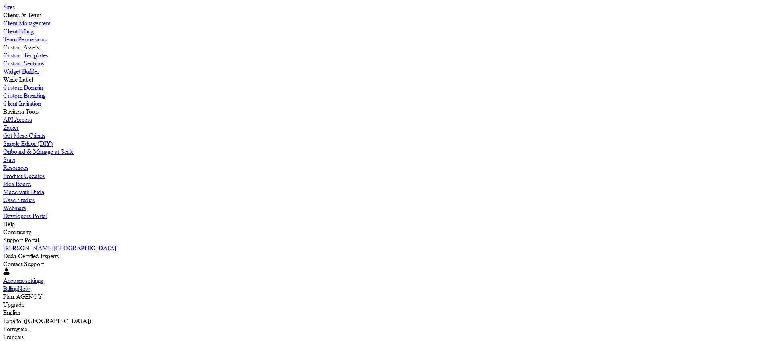  What do you see at coordinates (22, 15) in the screenshot?
I see `label: Clients & Team` at bounding box center [22, 15].